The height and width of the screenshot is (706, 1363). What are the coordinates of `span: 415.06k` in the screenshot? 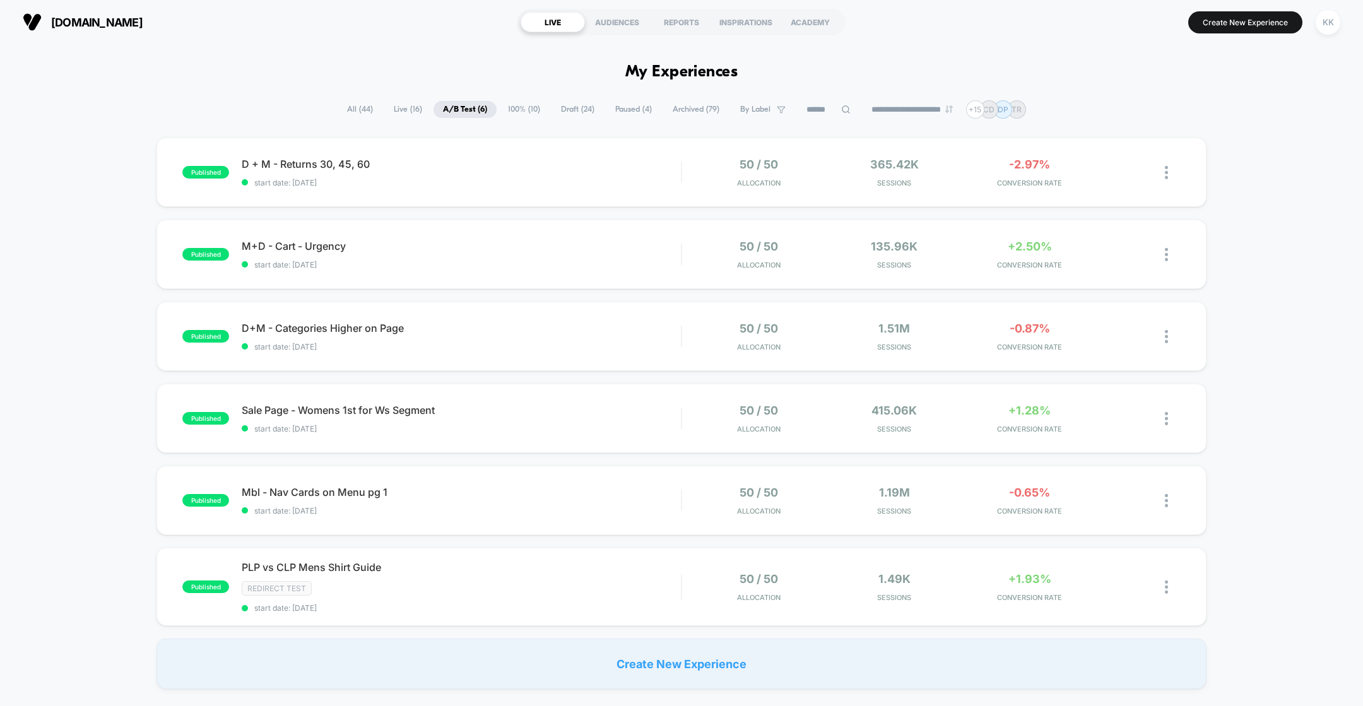 It's located at (894, 410).